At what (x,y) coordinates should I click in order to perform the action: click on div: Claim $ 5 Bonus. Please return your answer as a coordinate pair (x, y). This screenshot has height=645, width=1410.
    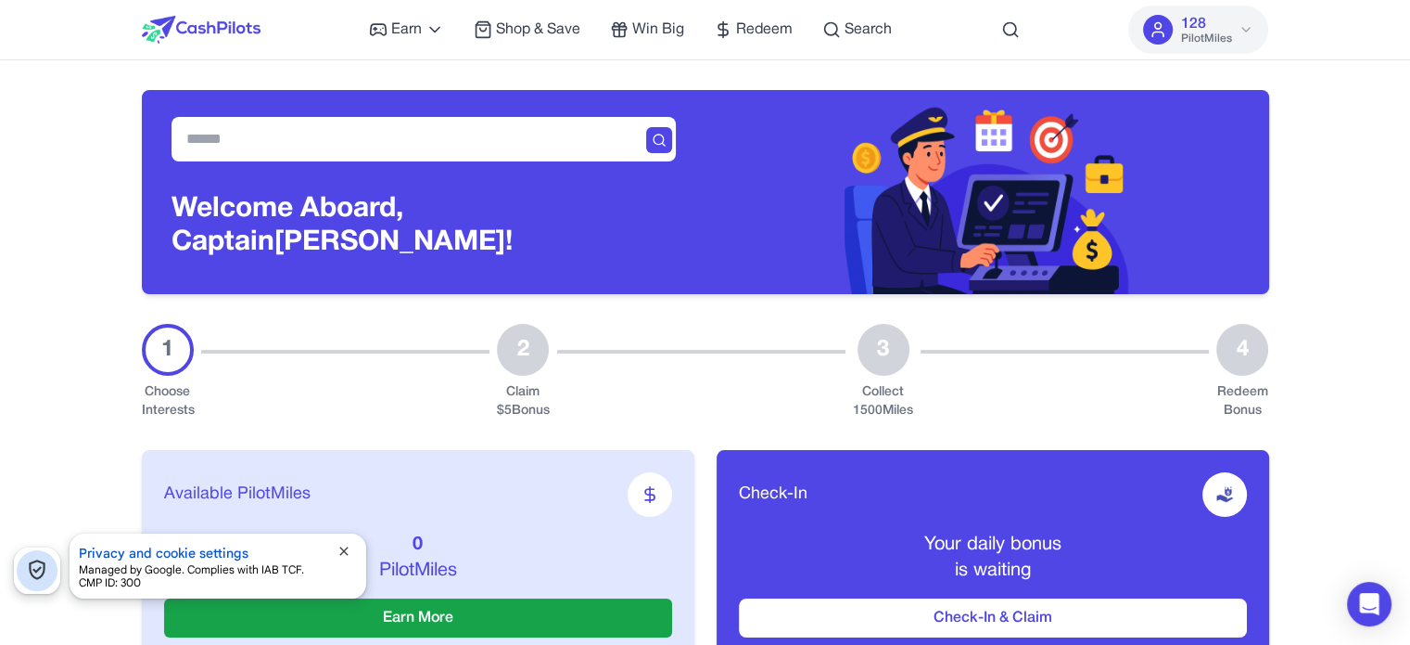
    Looking at the image, I should click on (523, 402).